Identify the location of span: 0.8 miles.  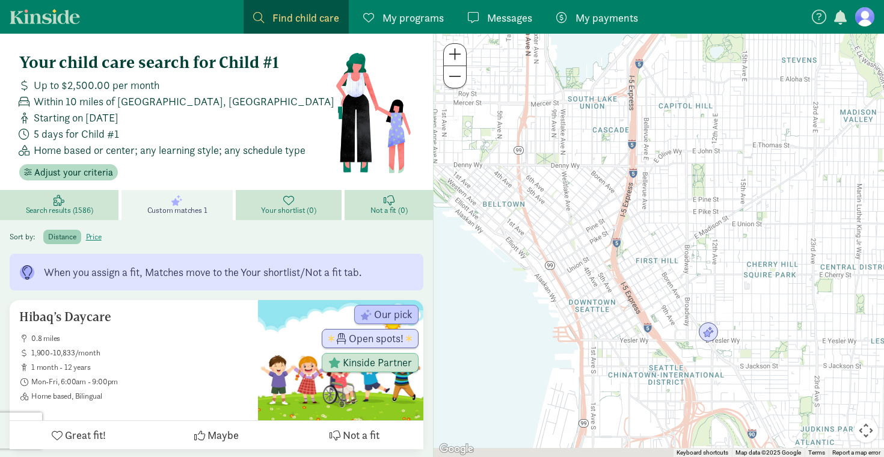
(140, 339).